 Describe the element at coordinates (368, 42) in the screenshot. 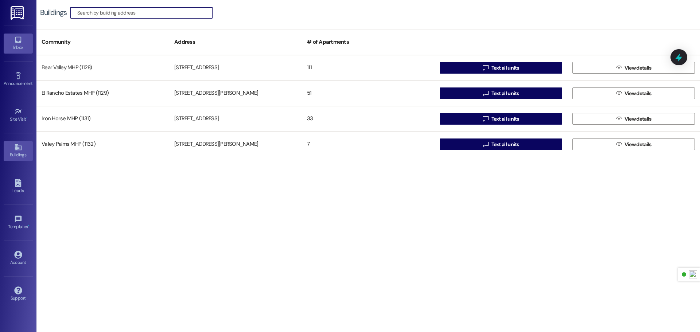

I see `div: # of Apartments` at that location.